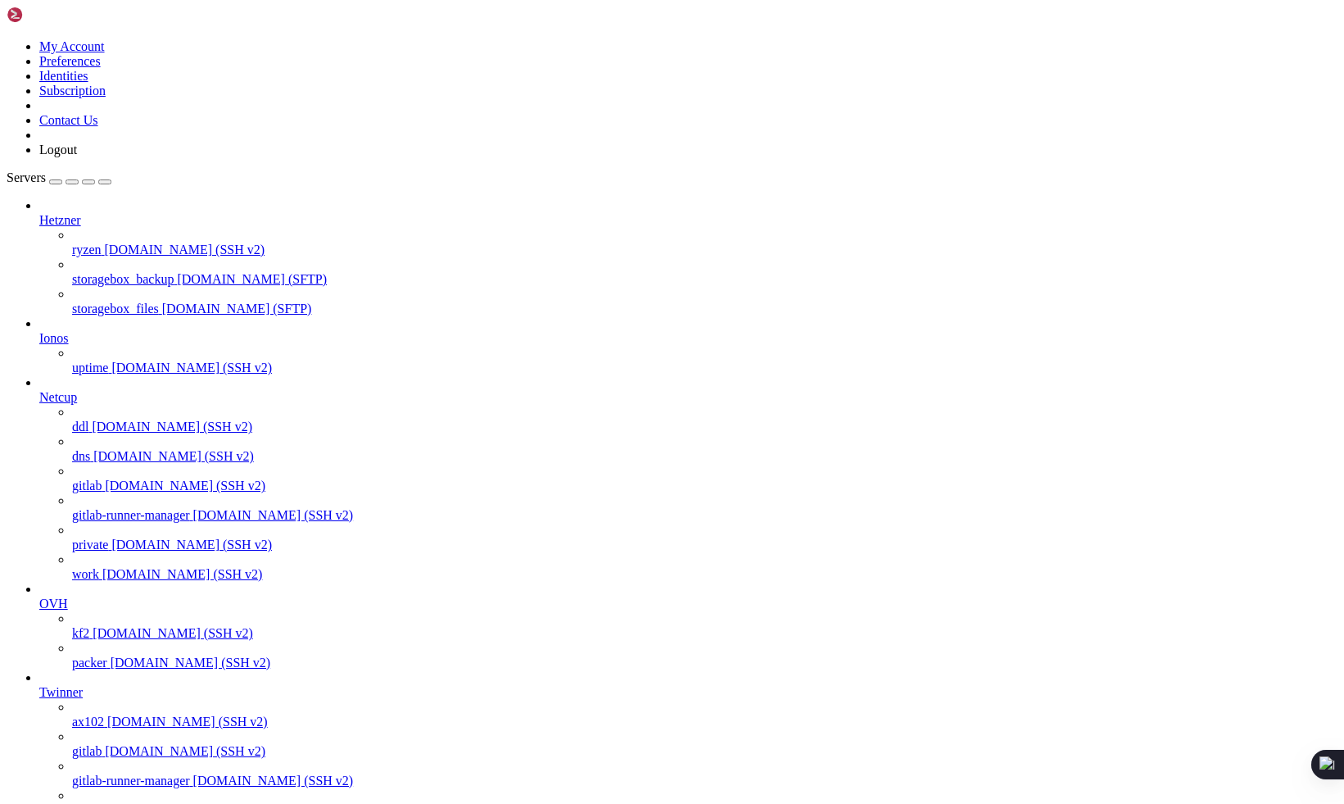 The height and width of the screenshot is (804, 1344). Describe the element at coordinates (90, 544) in the screenshot. I see `span: private` at that location.